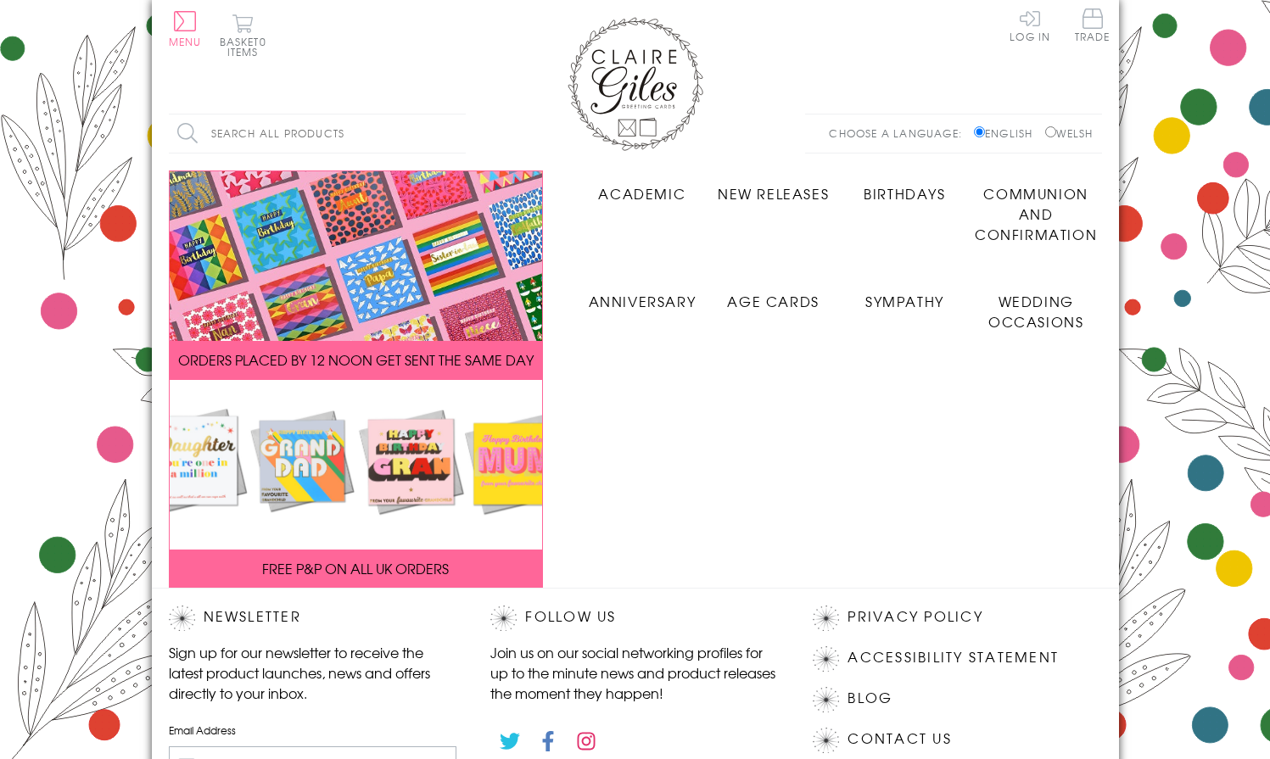 The width and height of the screenshot is (1270, 759). I want to click on span: ORDERS PLACED BY 12 NOON GET SENT THE SAME DAY, so click(356, 360).